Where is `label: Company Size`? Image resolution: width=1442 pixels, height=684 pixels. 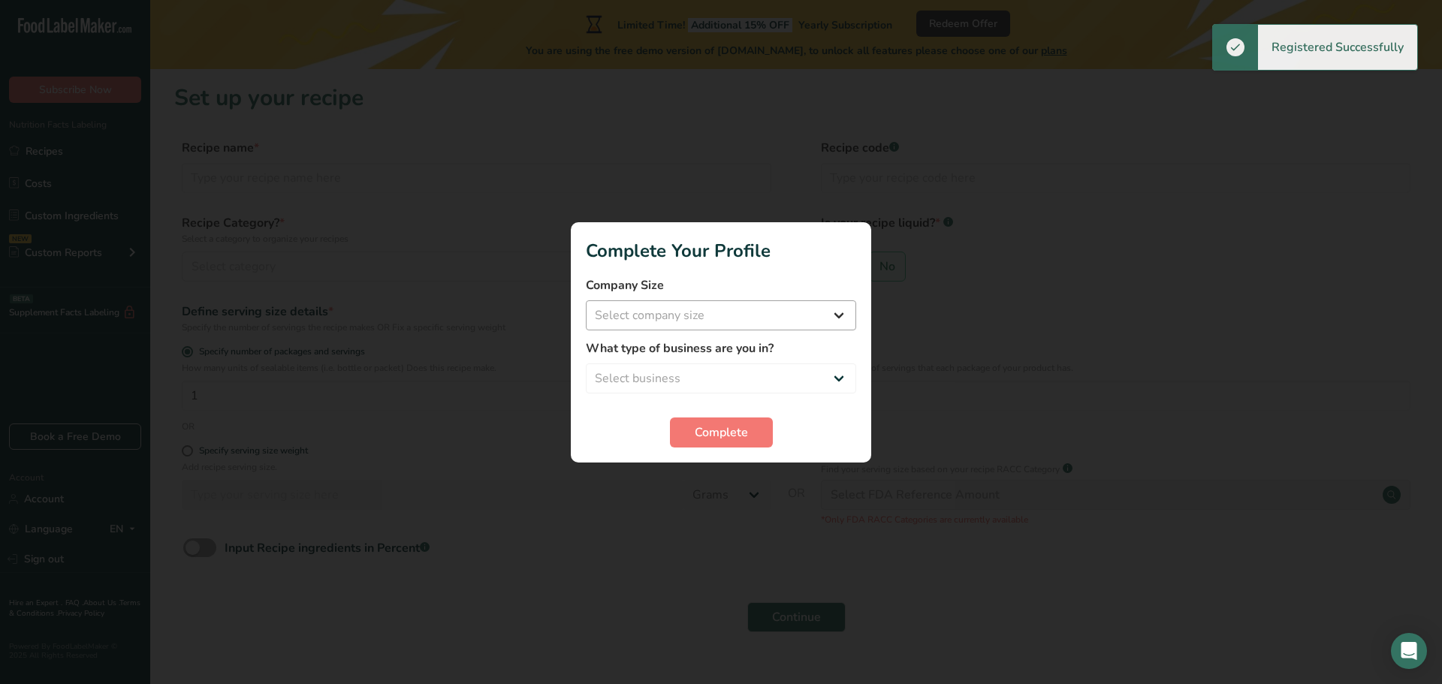
label: Company Size is located at coordinates (721, 285).